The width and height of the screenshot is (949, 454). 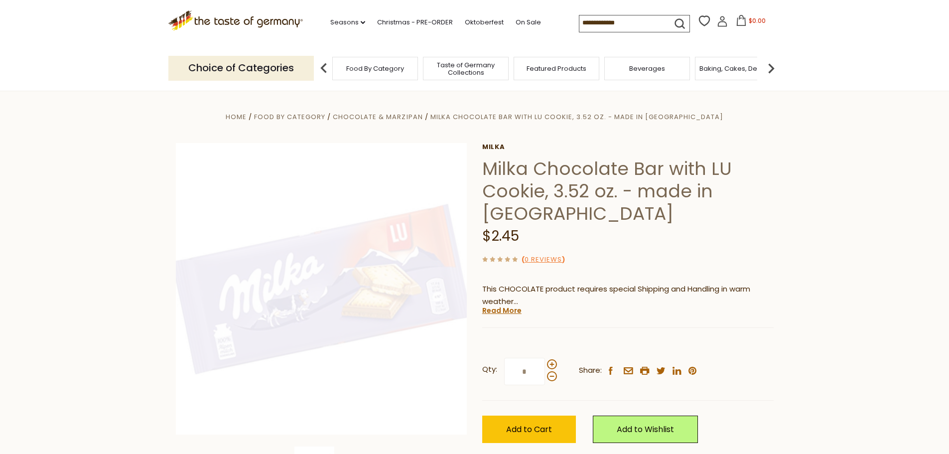 I want to click on a: Beverages, so click(x=647, y=68).